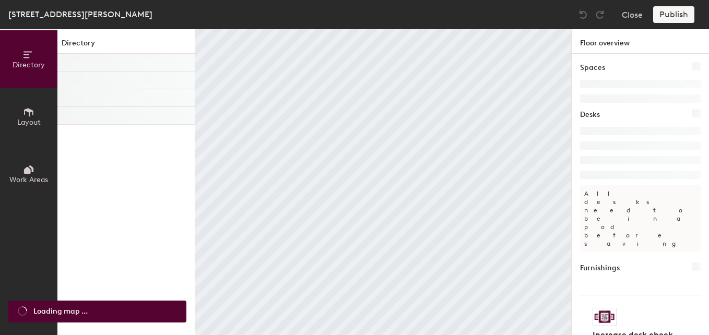 The image size is (709, 335). I want to click on p: All desks need to be in a pod before saving, so click(640, 219).